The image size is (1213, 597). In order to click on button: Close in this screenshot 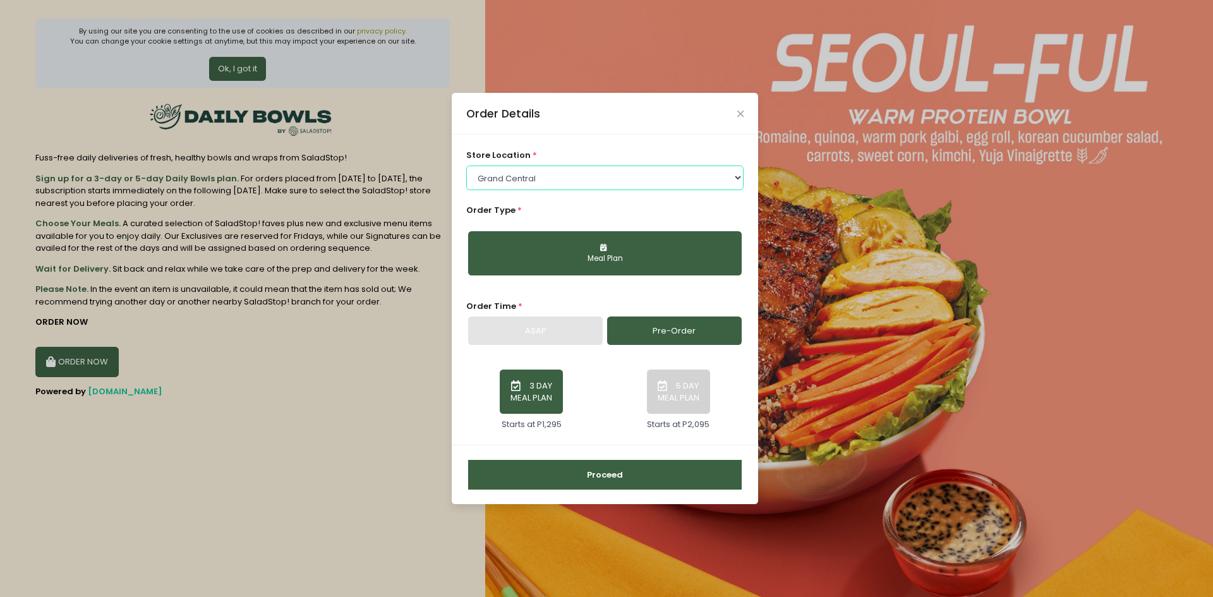, I will do `click(741, 114)`.